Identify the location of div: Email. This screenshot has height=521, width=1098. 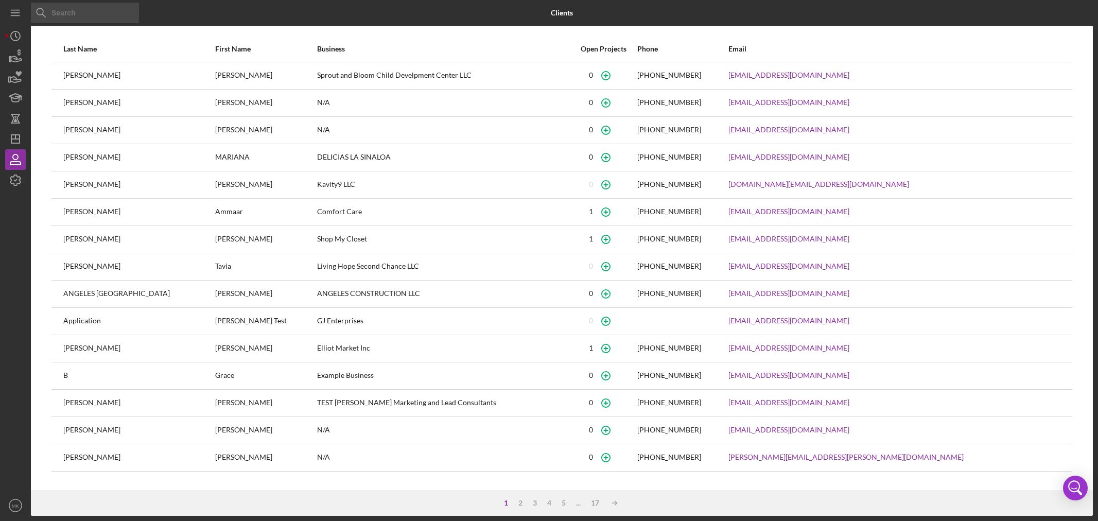
(894, 49).